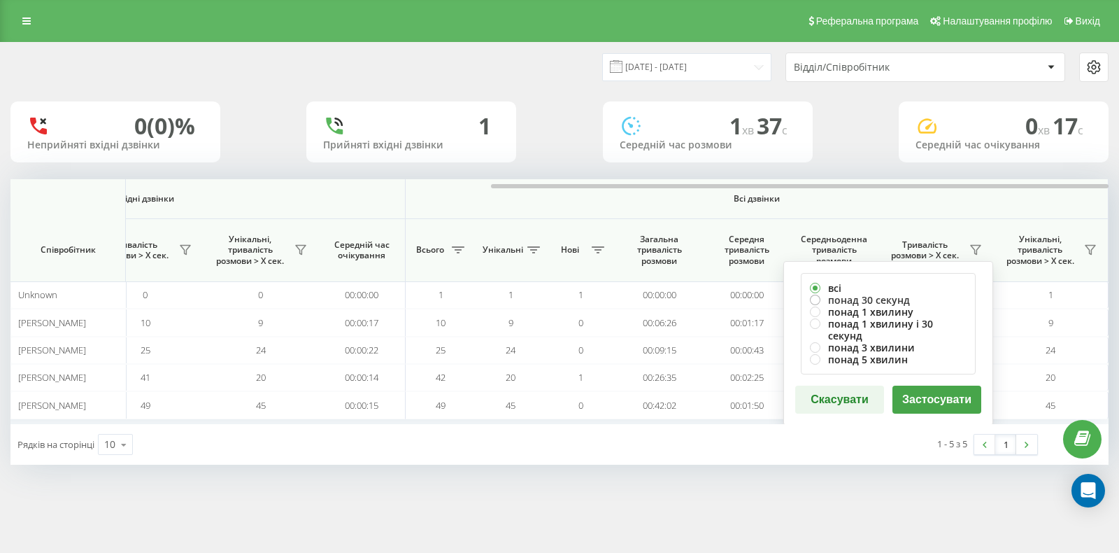  Describe the element at coordinates (889, 330) in the screenshot. I see `label: понад 1 хвилину і 30 секунд` at that location.